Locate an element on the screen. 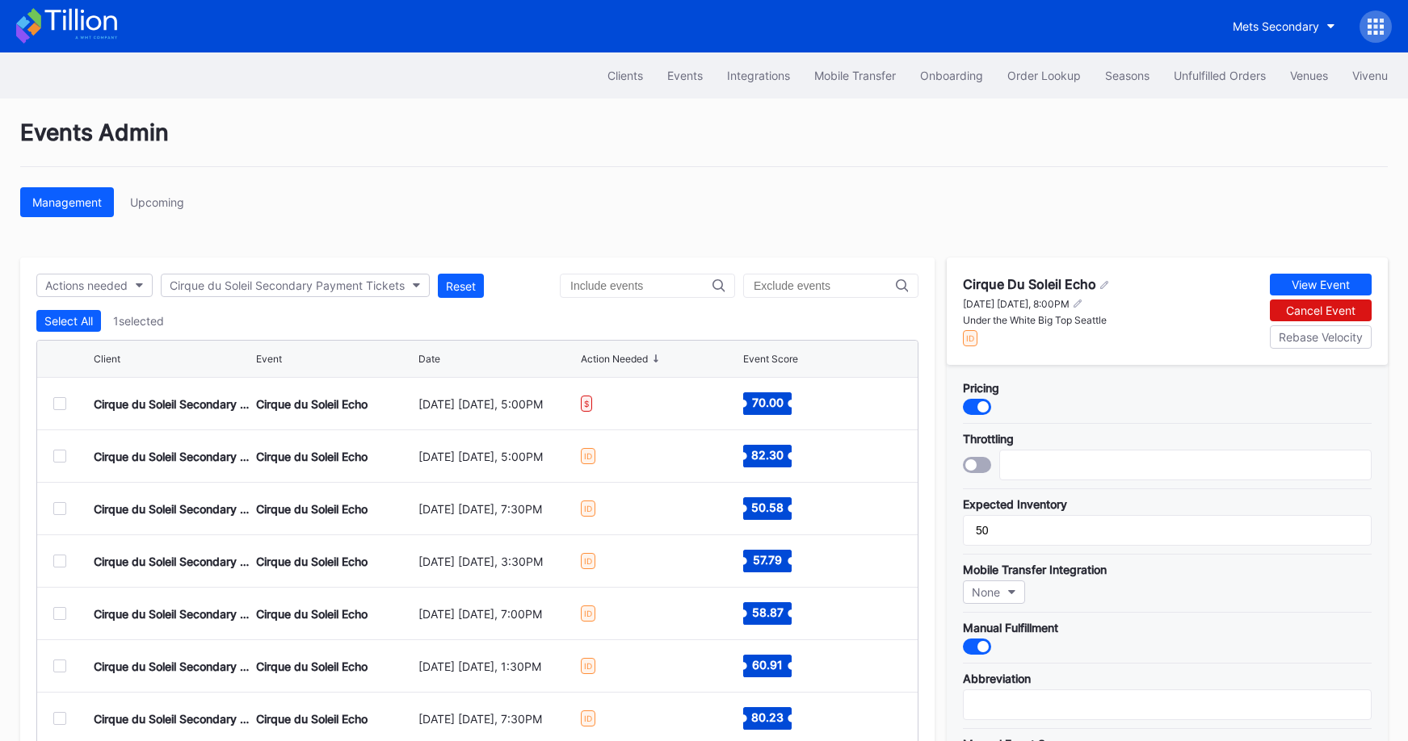 The width and height of the screenshot is (1408, 741). div: Seasons is located at coordinates (1127, 75).